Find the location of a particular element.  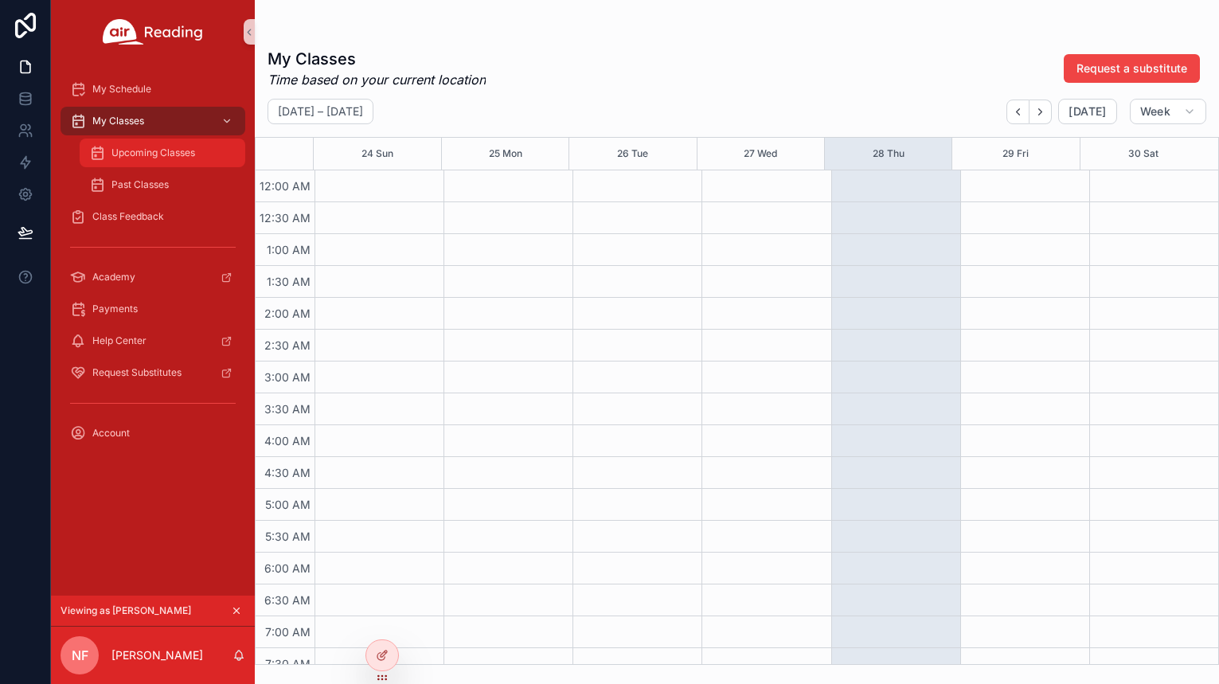

h1: My Classes is located at coordinates (377, 59).